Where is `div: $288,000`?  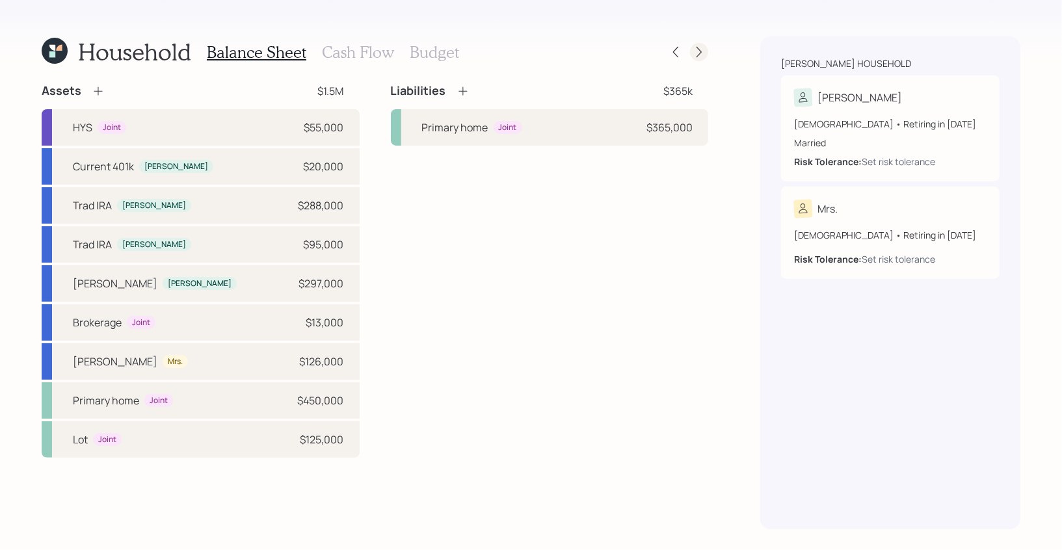
div: $288,000 is located at coordinates (321, 205).